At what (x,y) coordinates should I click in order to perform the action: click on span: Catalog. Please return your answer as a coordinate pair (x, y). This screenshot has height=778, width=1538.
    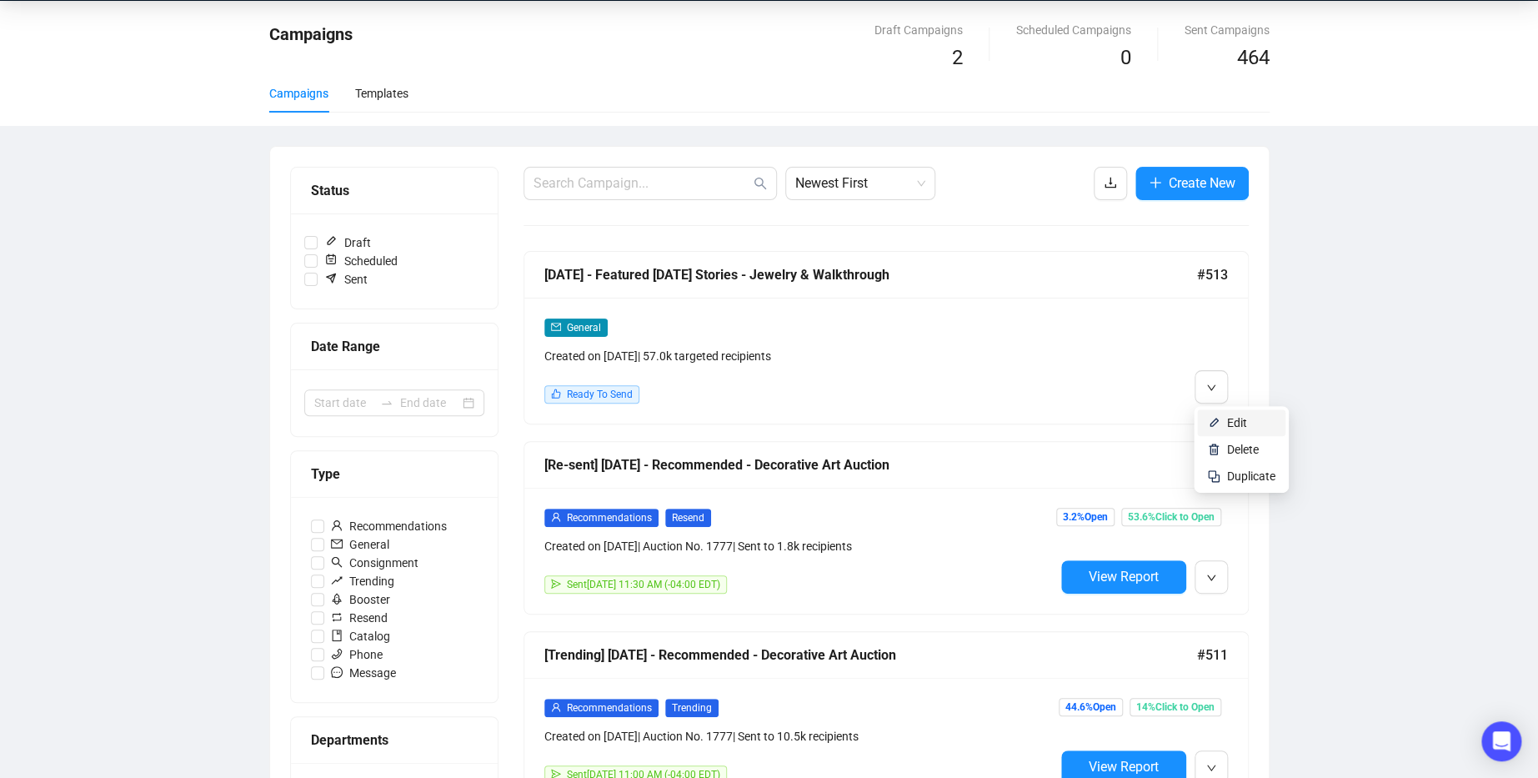
    Looking at the image, I should click on (360, 636).